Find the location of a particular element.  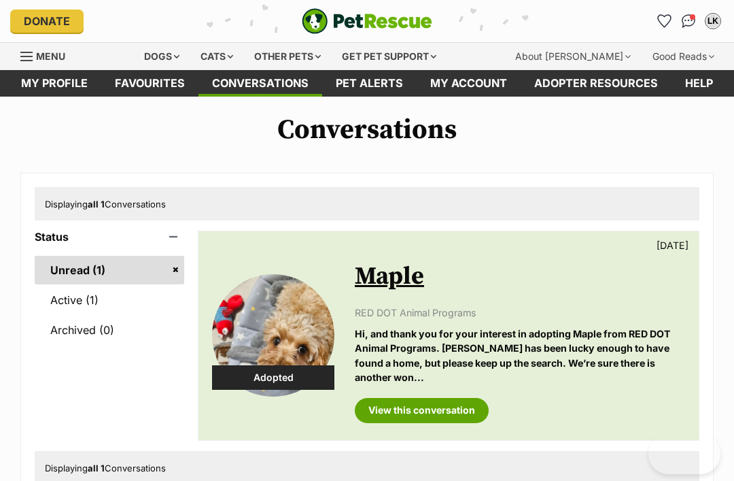

a: Adopter resources is located at coordinates (596, 83).